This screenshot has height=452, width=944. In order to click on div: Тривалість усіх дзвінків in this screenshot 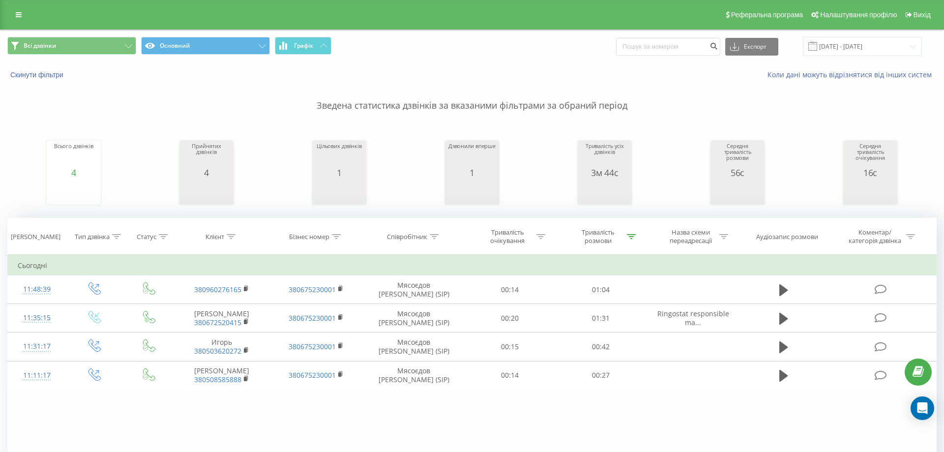, I will do `click(604, 155)`.